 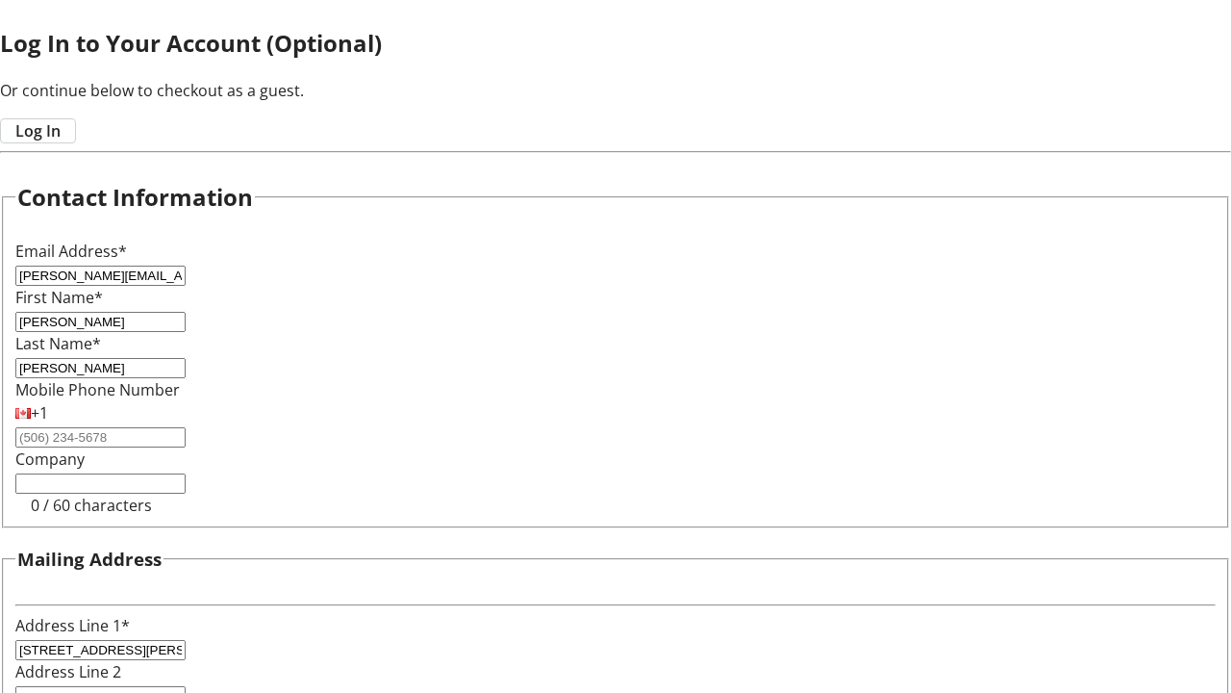 What do you see at coordinates (68, 671) in the screenshot?
I see `label: Address Line 2` at bounding box center [68, 671].